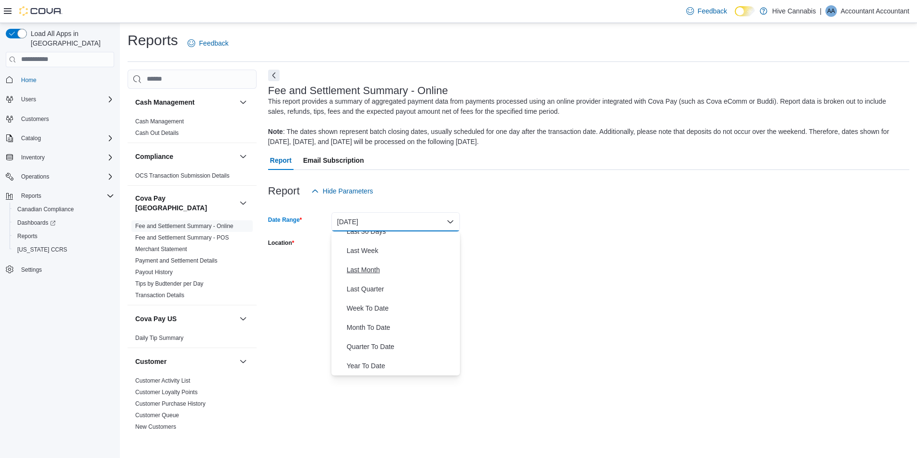  What do you see at coordinates (31, 196) in the screenshot?
I see `button: Reports` at bounding box center [31, 196].